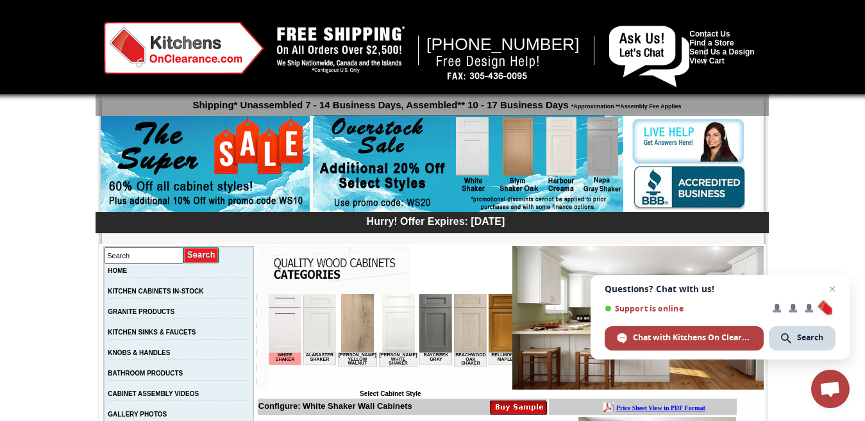 This screenshot has height=421, width=865. Describe the element at coordinates (684, 308) in the screenshot. I see `span: Support is online` at that location.